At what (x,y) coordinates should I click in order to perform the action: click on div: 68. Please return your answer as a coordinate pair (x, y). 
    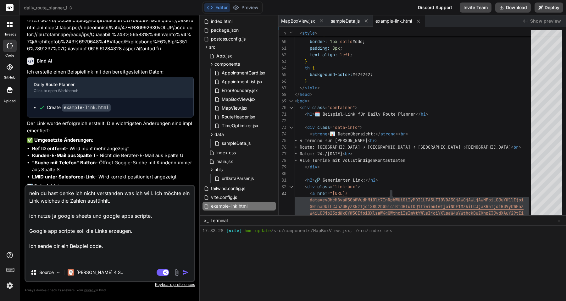
    Looking at the image, I should click on (282, 94).